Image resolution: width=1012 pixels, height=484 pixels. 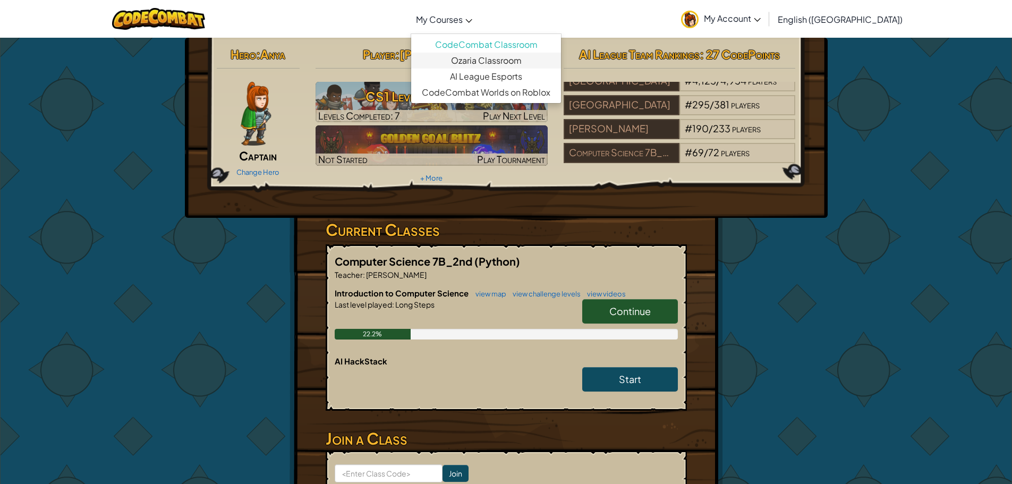 What do you see at coordinates (630, 379) in the screenshot?
I see `span: Start` at bounding box center [630, 379].